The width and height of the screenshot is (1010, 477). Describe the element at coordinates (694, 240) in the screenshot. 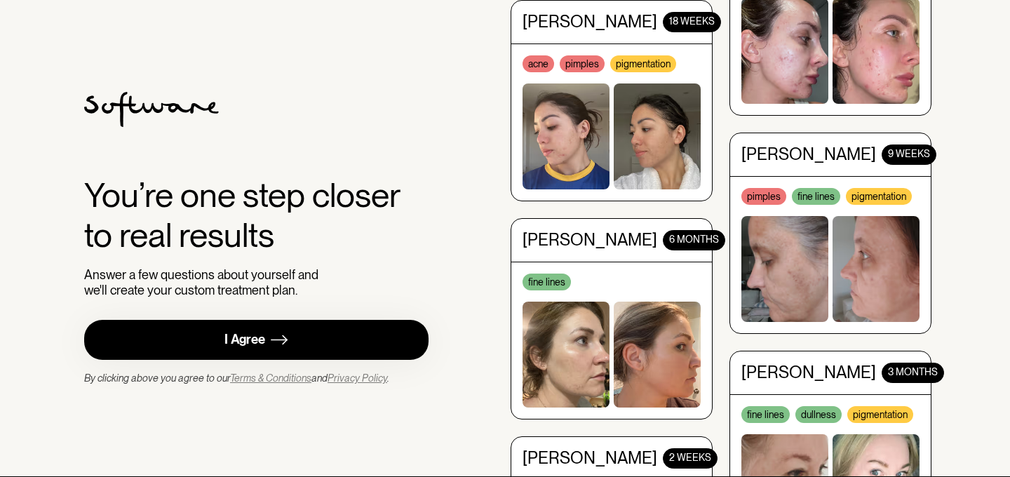

I see `div: 6 months` at that location.